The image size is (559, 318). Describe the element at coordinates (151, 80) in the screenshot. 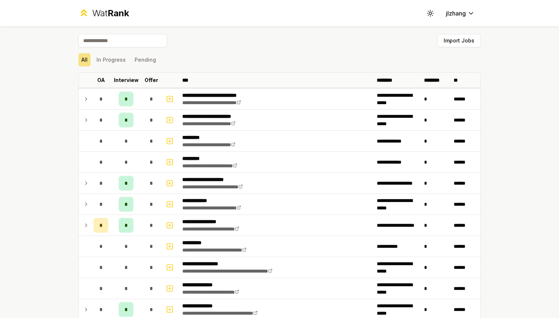

I see `p: Offer` at that location.